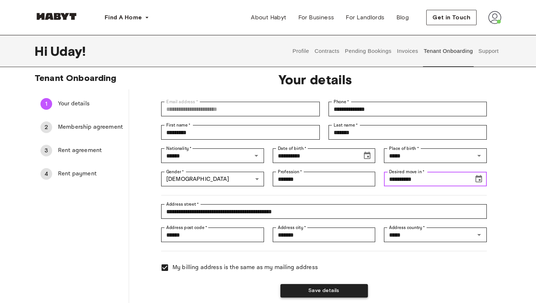 The height and width of the screenshot is (303, 536). Describe the element at coordinates (46, 104) in the screenshot. I see `div: 1` at that location.